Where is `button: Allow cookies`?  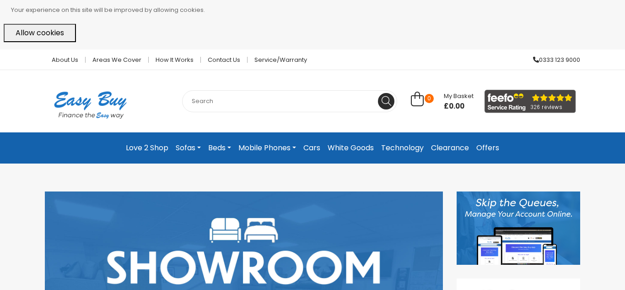
button: Allow cookies is located at coordinates (40, 33).